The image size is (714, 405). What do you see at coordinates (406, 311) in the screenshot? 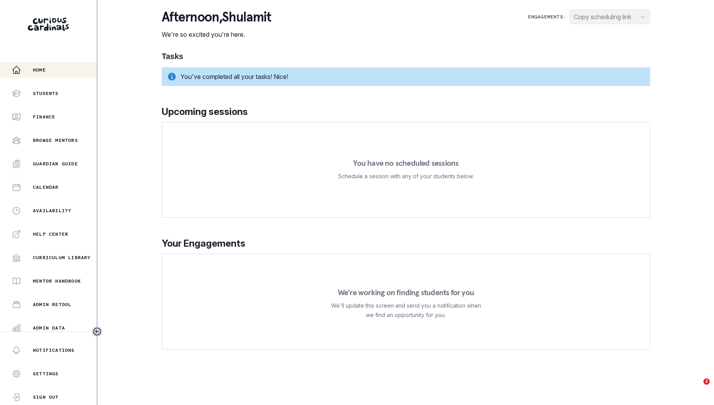
I see `p: We'll update this screen and send you a notification when we find an opportunity for you.` at bounding box center [406, 311].